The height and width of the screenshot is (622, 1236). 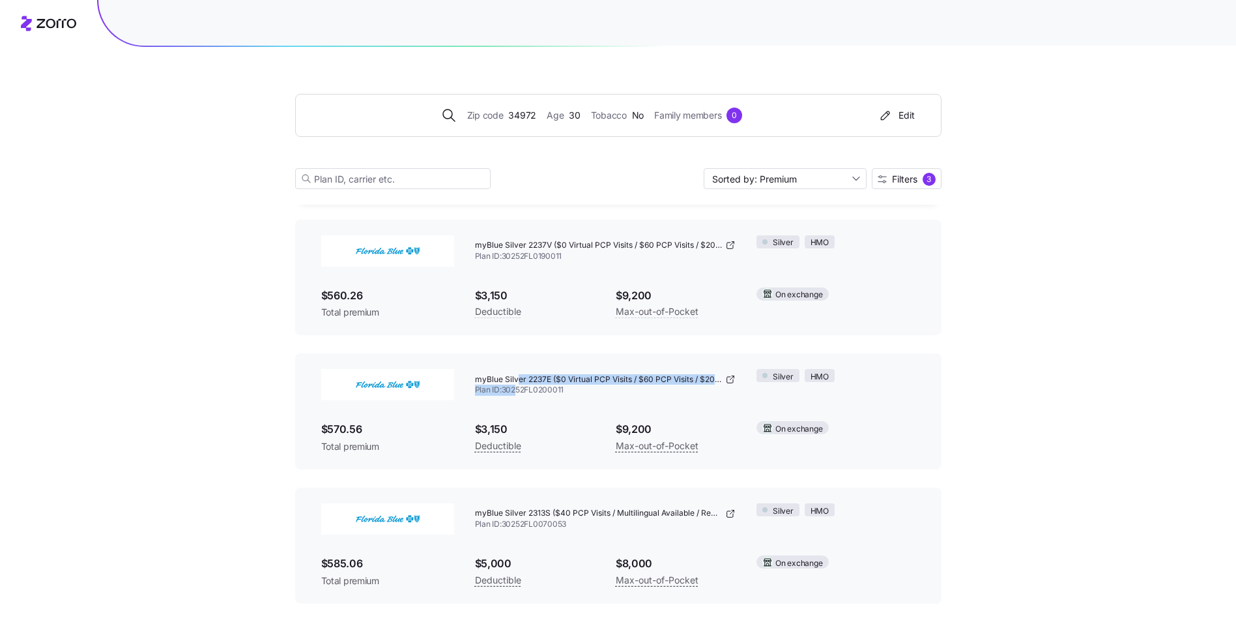 I want to click on button: Filters3, so click(x=907, y=179).